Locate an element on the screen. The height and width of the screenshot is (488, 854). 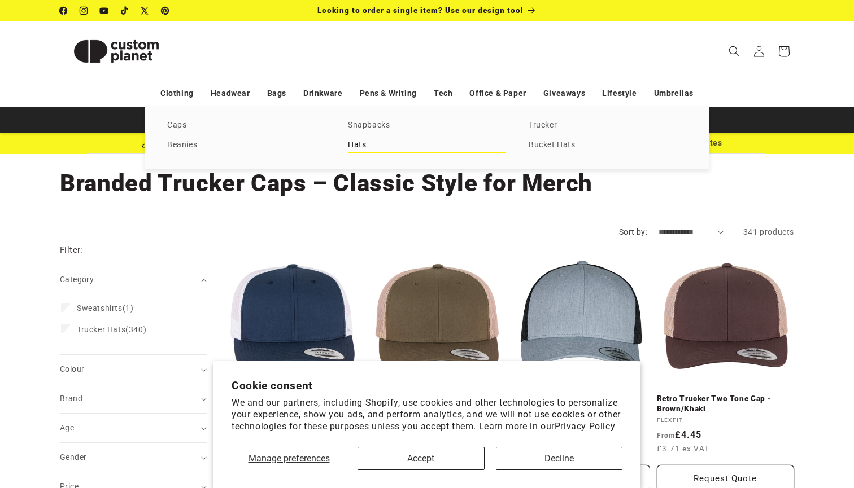
label: Sort by: is located at coordinates (633, 232).